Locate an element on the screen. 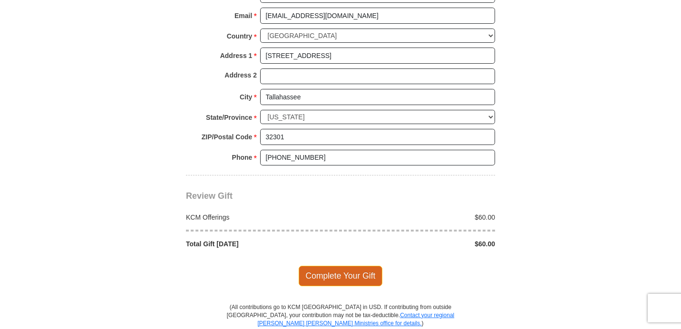 This screenshot has height=329, width=681. strong: Address 2 is located at coordinates (241, 75).